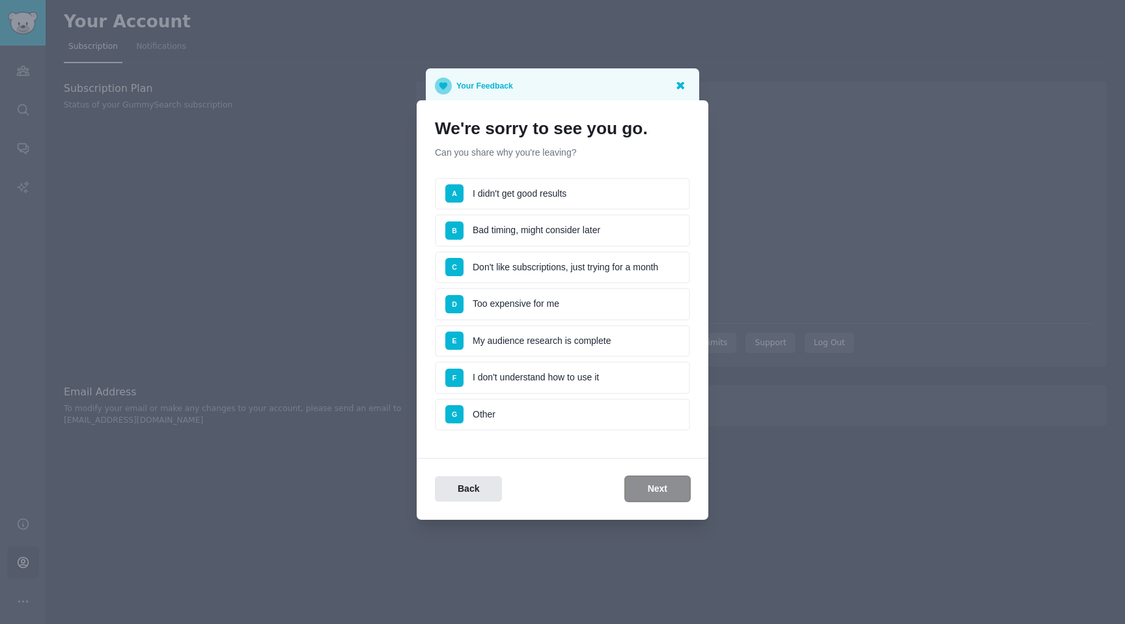 This screenshot has height=624, width=1125. I want to click on p: Your Feedback, so click(484, 86).